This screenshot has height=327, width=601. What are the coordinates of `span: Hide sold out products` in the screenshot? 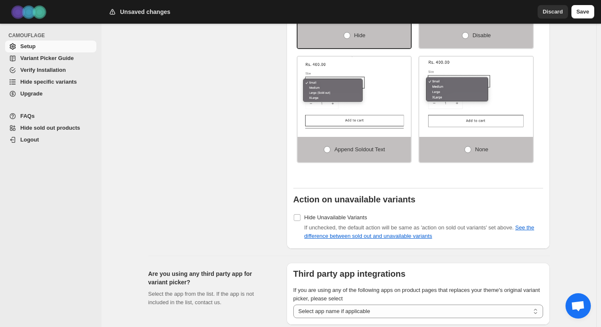 It's located at (50, 128).